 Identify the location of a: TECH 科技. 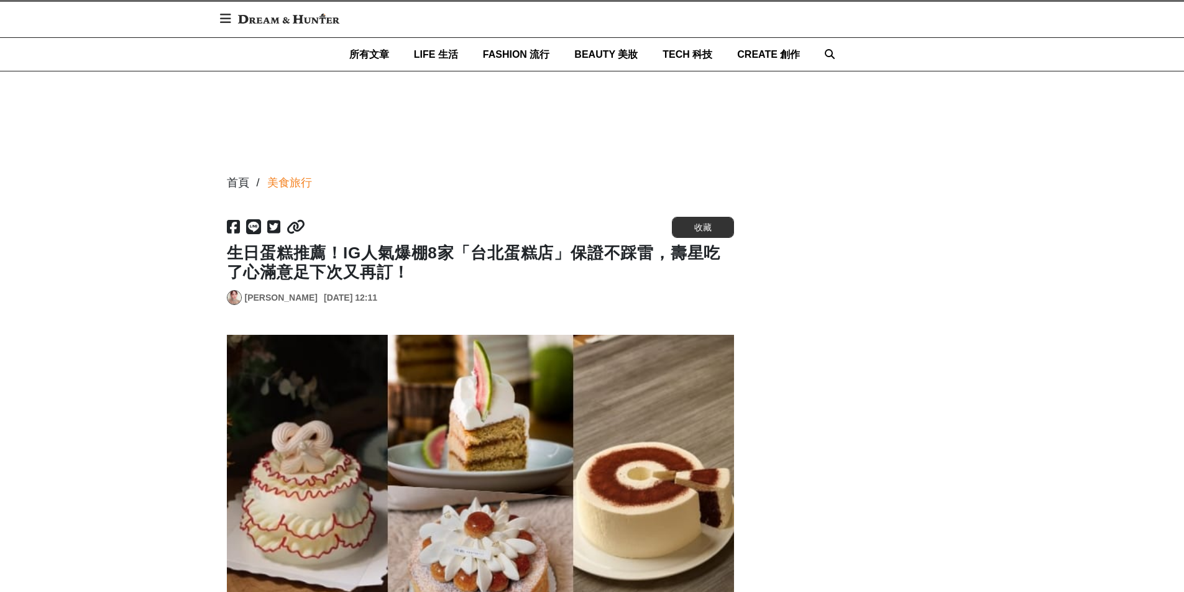
(687, 54).